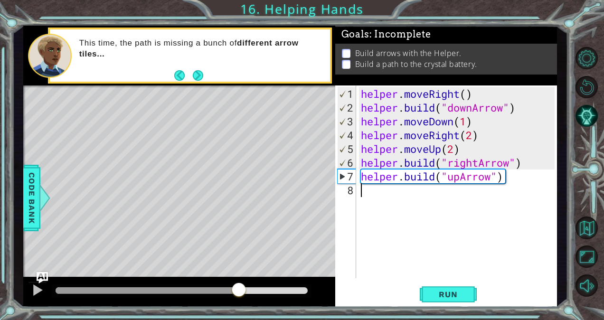 This screenshot has height=320, width=604. What do you see at coordinates (189, 48) in the screenshot?
I see `strong: different arrow tiles...` at bounding box center [189, 48].